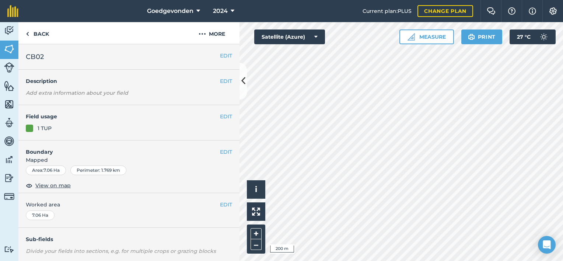  What do you see at coordinates (35, 57) in the screenshot?
I see `span: CB02` at bounding box center [35, 57].